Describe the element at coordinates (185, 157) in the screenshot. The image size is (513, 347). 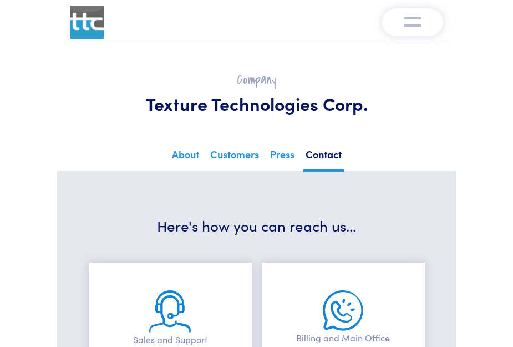
I see `a: About` at that location.